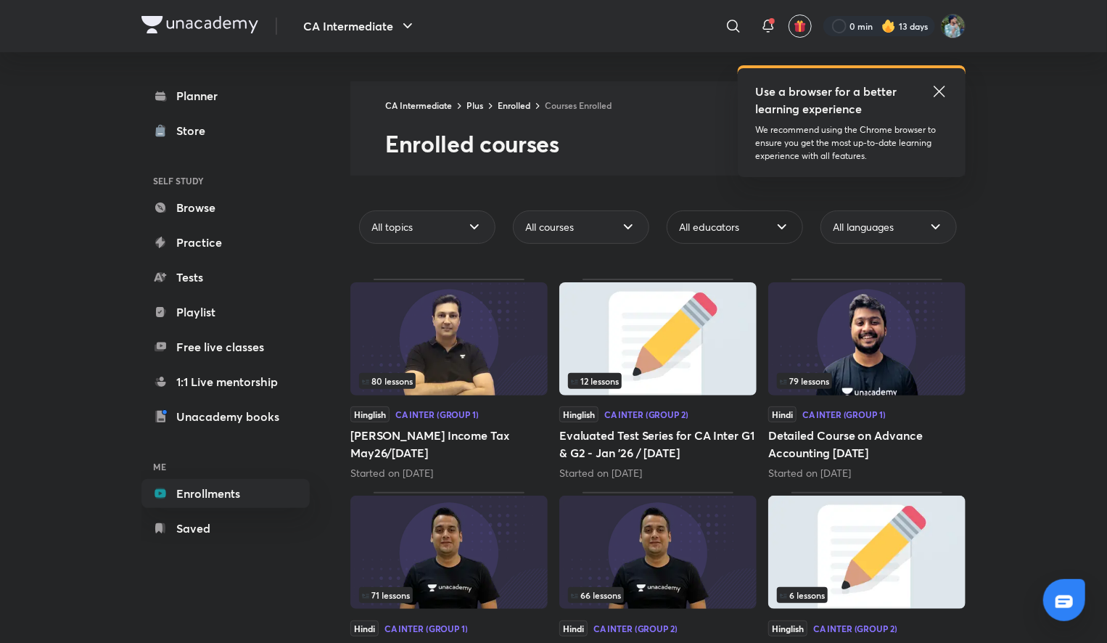 Image resolution: width=1107 pixels, height=643 pixels. I want to click on a: Unacademy books, so click(226, 417).